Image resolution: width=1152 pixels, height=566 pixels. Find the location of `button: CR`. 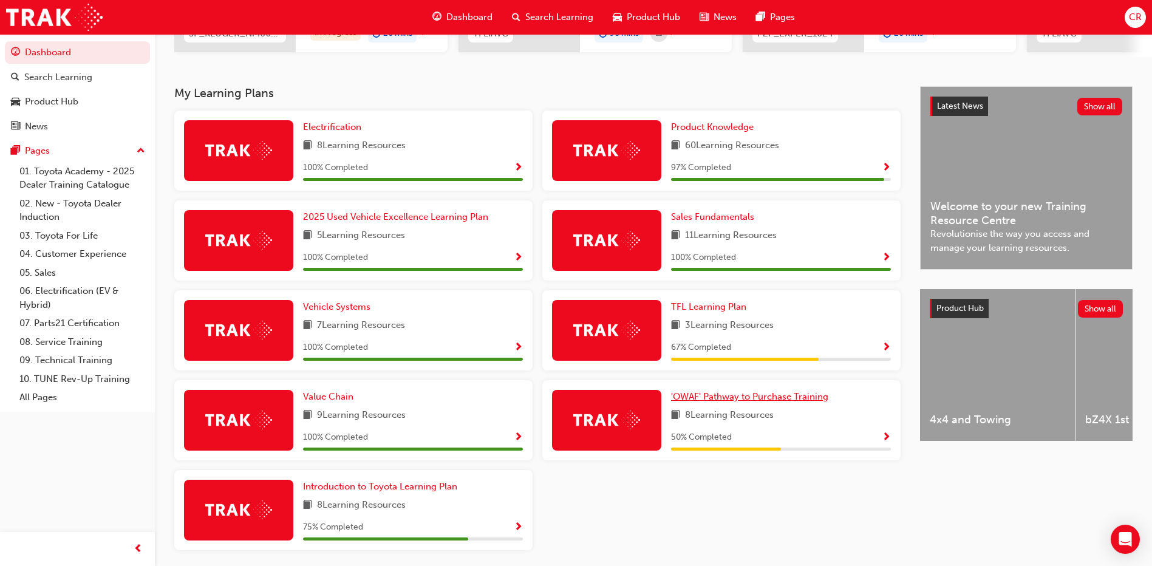

button: CR is located at coordinates (1135, 17).